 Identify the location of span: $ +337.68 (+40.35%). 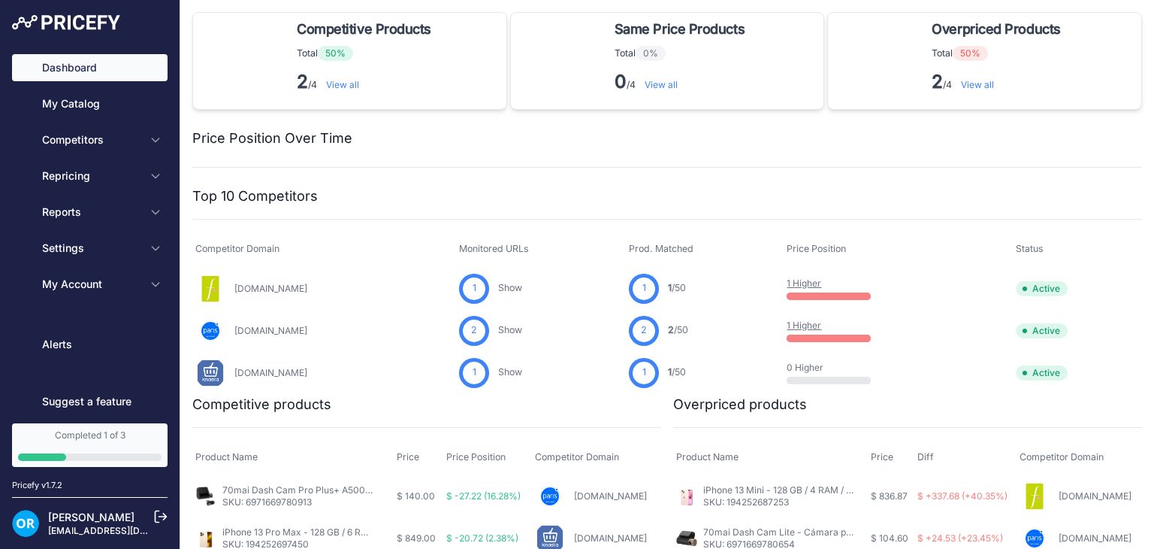
(963, 495).